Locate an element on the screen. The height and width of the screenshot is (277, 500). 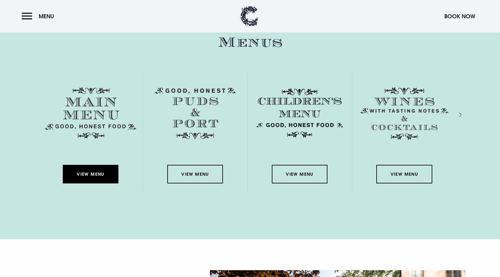
img: Menu puds and port is located at coordinates (195, 113).